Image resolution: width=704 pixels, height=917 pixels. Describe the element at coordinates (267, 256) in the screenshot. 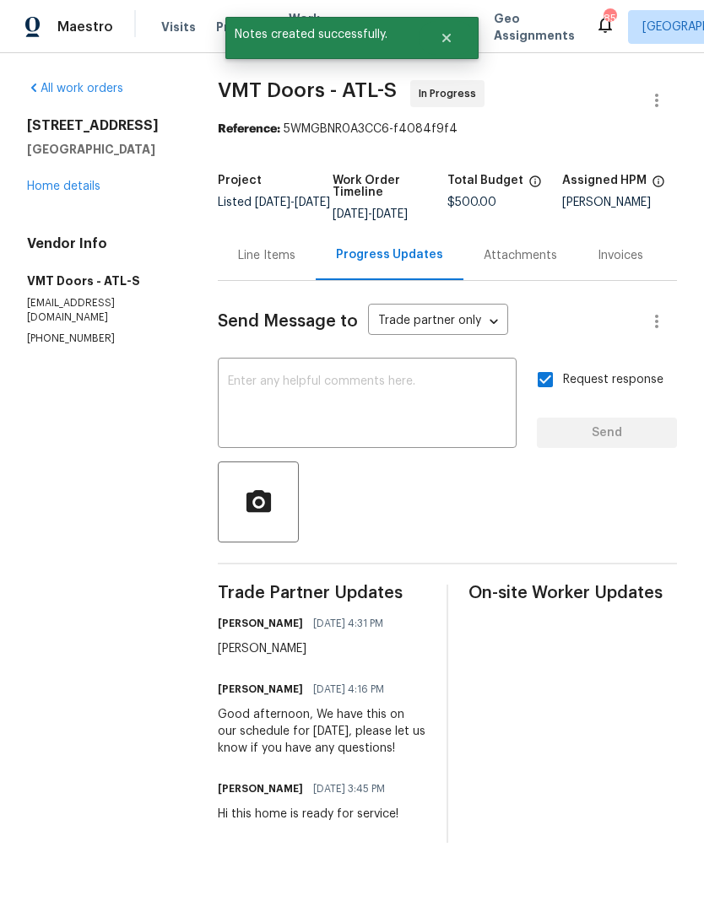

I see `div: Line Items` at that location.